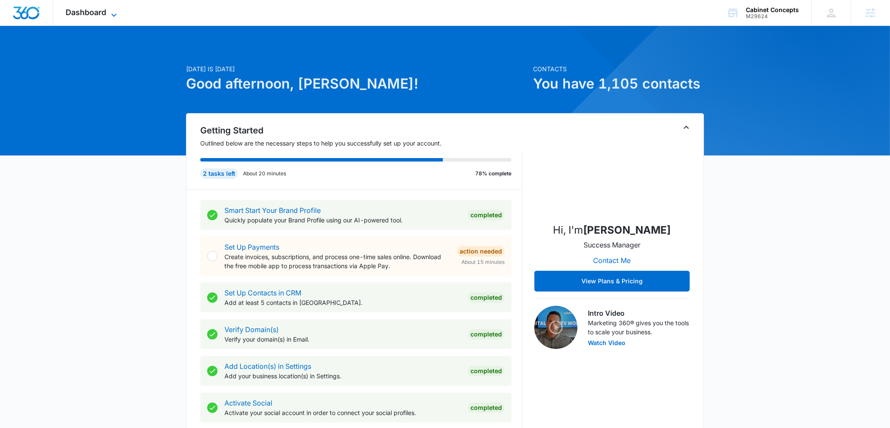  I want to click on button: Watch Video, so click(606, 343).